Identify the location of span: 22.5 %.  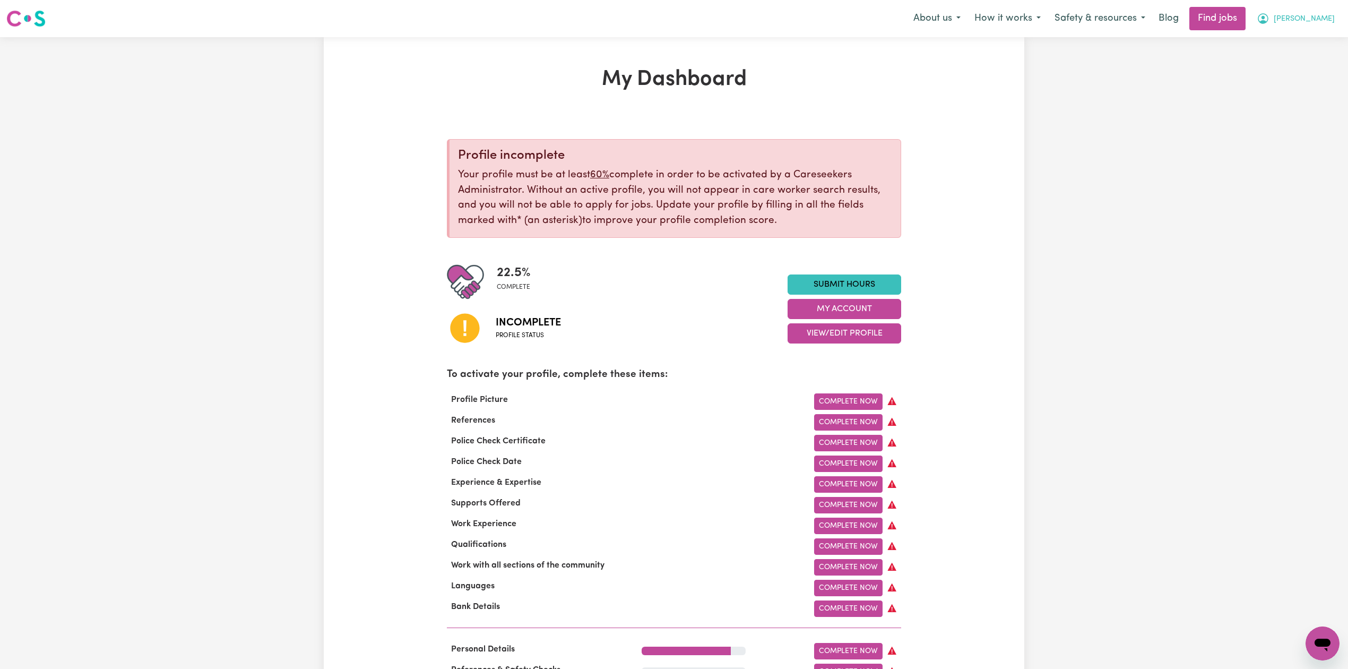
(514, 273).